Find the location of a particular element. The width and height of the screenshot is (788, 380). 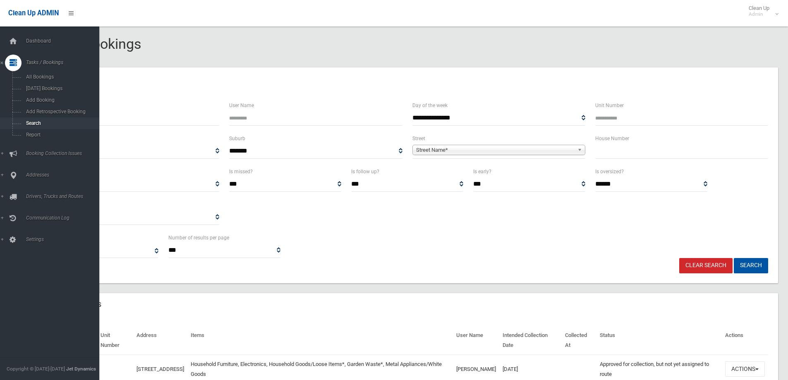

span: Street Name* is located at coordinates (495, 150).